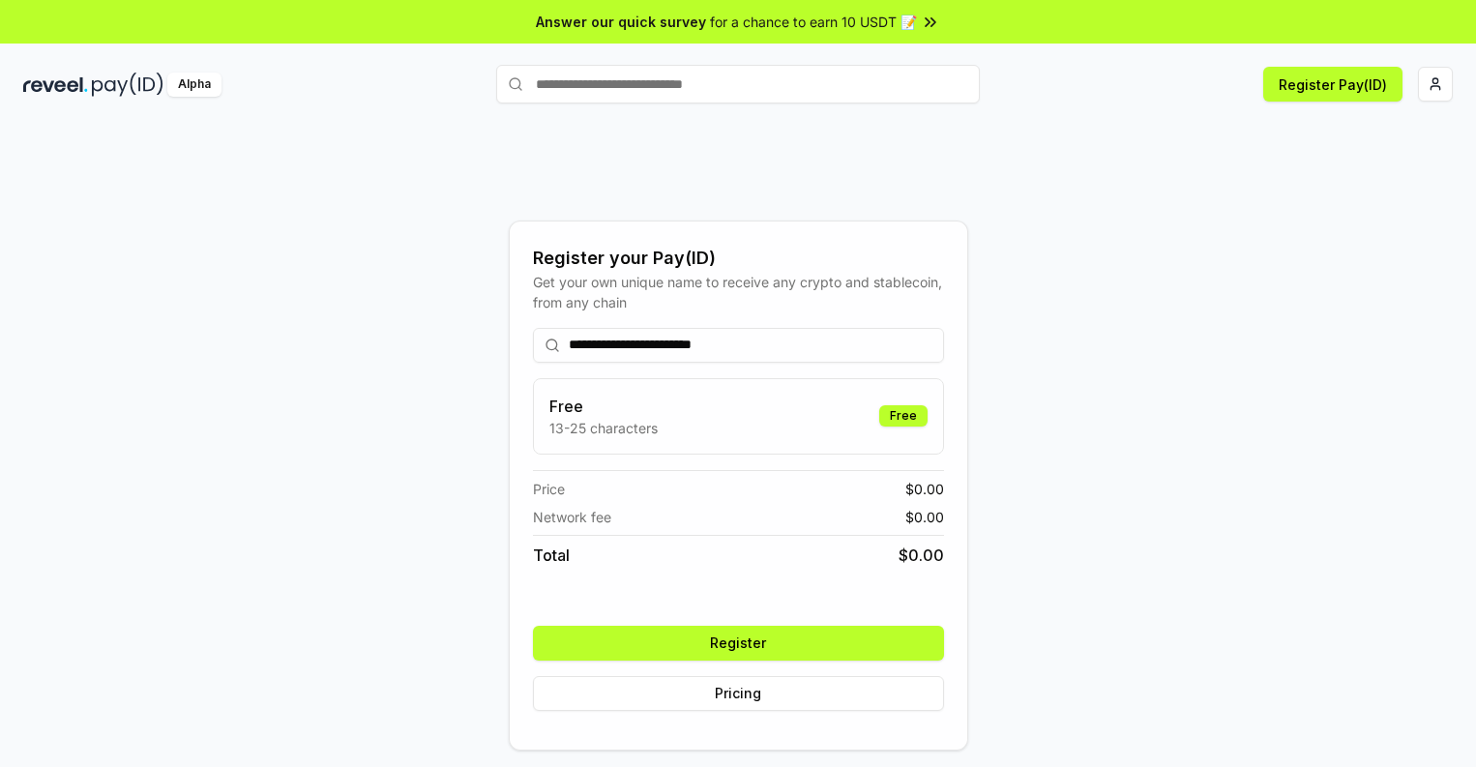 This screenshot has height=767, width=1476. What do you see at coordinates (572, 517) in the screenshot?
I see `span: Network fee` at bounding box center [572, 517].